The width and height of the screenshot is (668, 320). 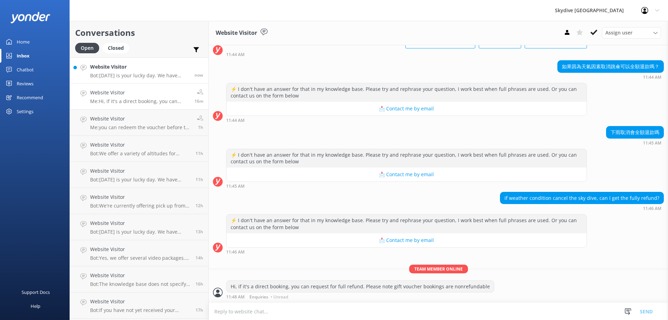 What do you see at coordinates (611, 66) in the screenshot?
I see `div: 如果因為天氣因素取消跳傘可以全額退款嗎？` at bounding box center [611, 66].